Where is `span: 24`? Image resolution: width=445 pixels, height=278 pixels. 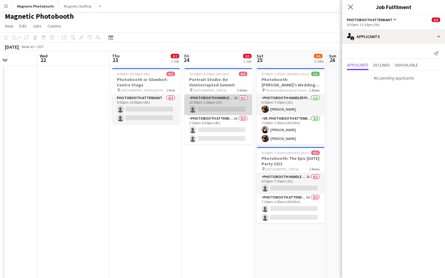
span: 24 is located at coordinates (186, 60).